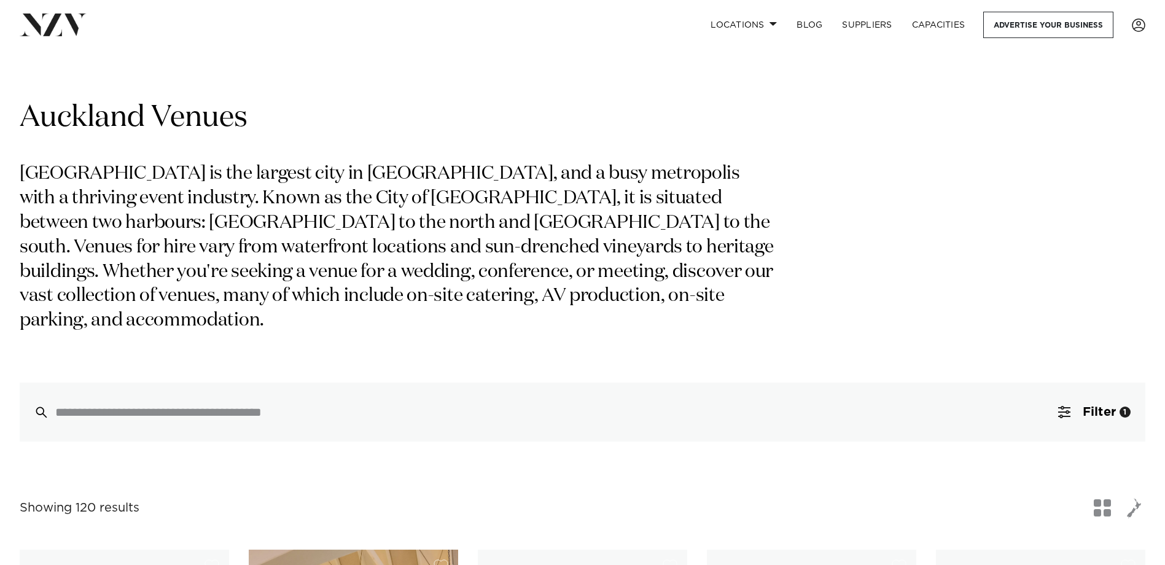 The image size is (1165, 565). Describe the element at coordinates (53, 25) in the screenshot. I see `img: nzv-logo.png` at that location.